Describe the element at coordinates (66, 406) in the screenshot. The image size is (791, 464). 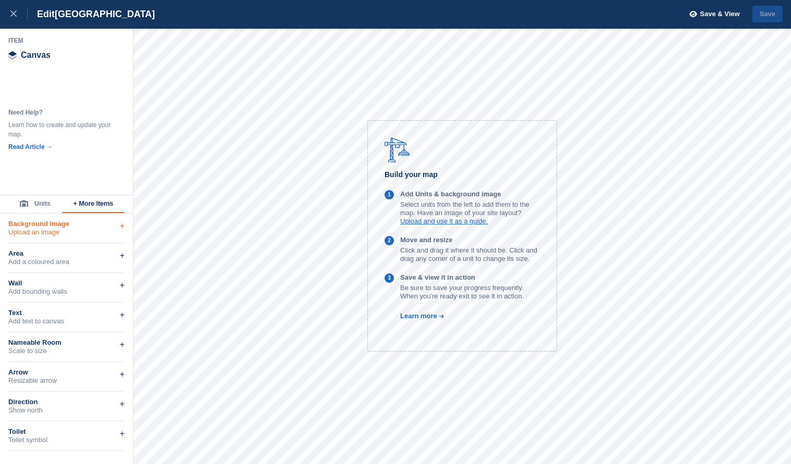
I see `div: DirectionShow north+` at that location.